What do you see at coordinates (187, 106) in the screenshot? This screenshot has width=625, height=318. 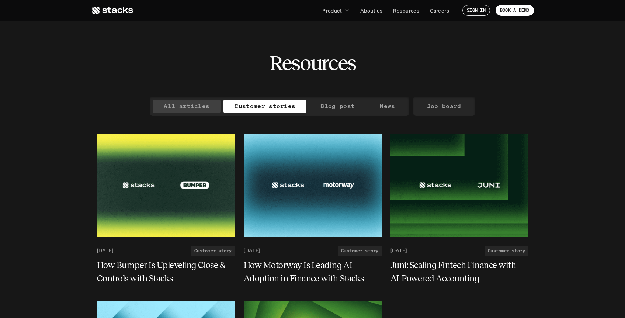 I see `a: All articles` at bounding box center [187, 106].